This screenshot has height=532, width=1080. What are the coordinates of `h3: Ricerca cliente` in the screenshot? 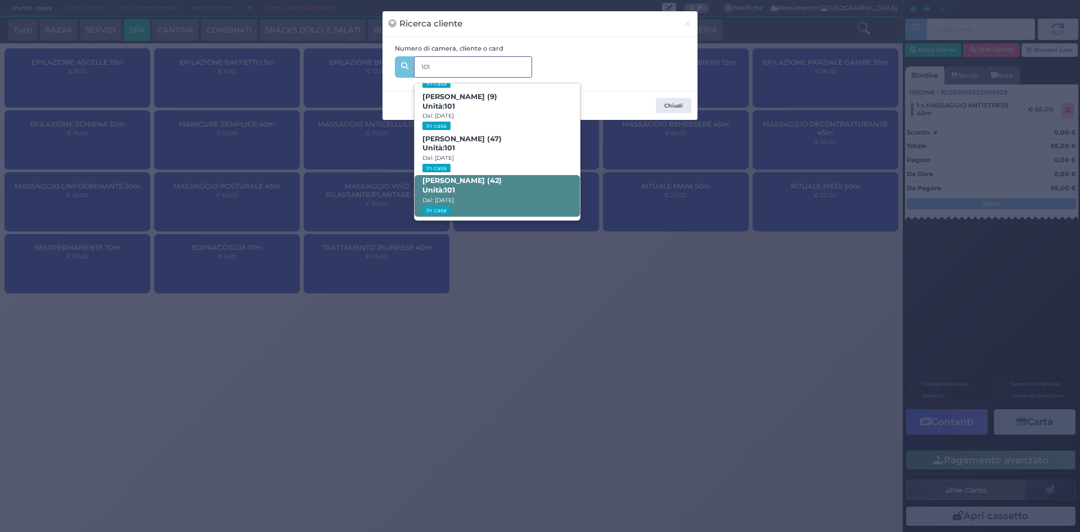 It's located at (425, 24).